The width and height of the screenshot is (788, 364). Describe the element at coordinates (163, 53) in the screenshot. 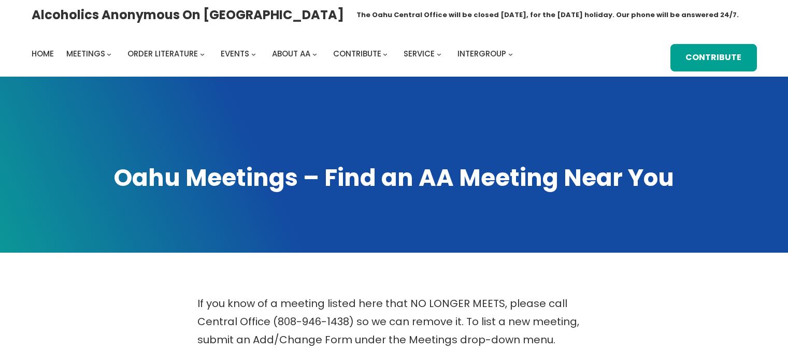

I see `span: Order Literature` at that location.